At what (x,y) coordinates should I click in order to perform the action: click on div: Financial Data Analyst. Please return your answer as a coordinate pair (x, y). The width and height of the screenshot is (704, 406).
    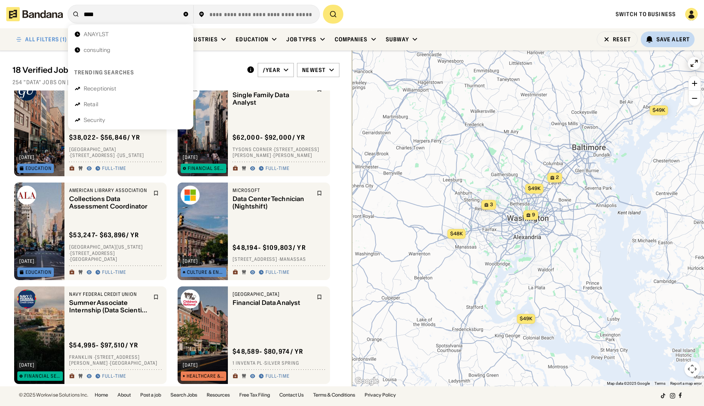
    Looking at the image, I should click on (272, 302).